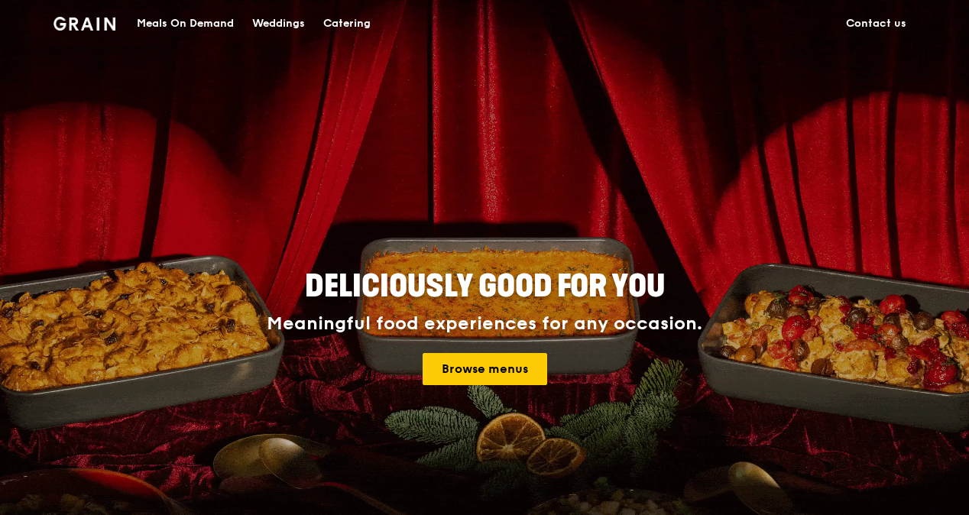 The image size is (969, 515). Describe the element at coordinates (278, 24) in the screenshot. I see `a: Weddings` at that location.